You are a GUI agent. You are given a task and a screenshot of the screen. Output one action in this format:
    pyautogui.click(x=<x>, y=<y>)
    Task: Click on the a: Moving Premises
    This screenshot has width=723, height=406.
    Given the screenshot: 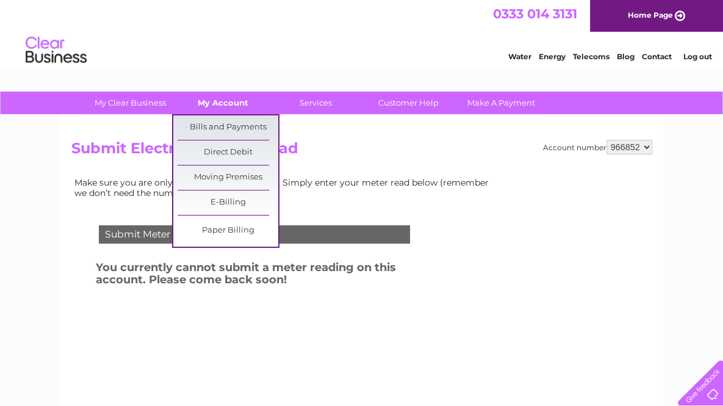 What is the action you would take?
    pyautogui.click(x=228, y=178)
    